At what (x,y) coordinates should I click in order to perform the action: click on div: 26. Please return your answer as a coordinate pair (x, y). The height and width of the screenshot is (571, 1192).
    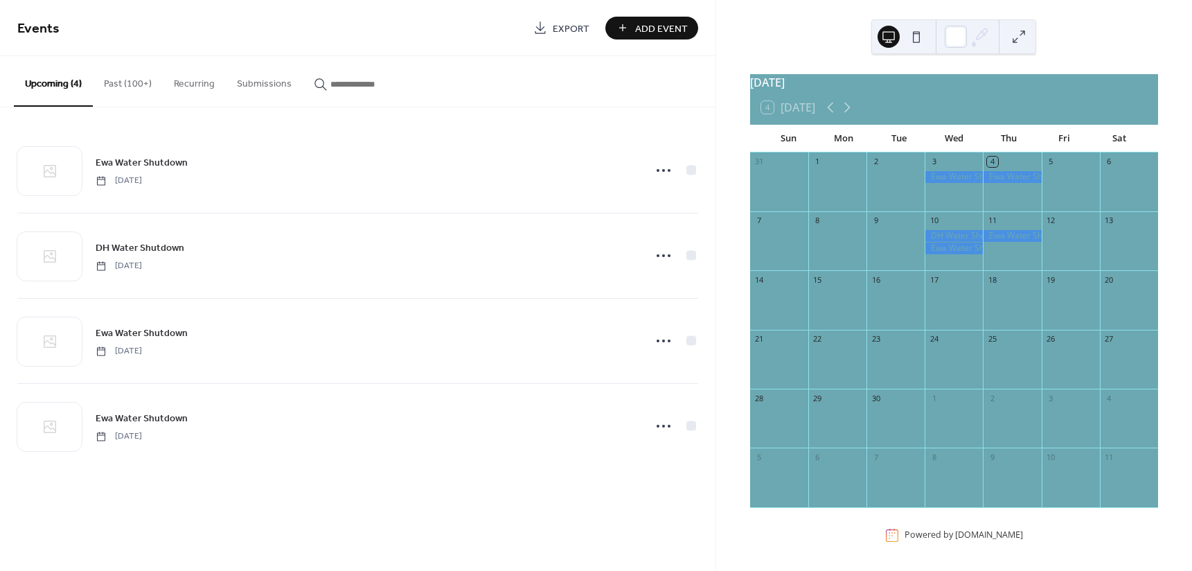
    Looking at the image, I should click on (1051, 339).